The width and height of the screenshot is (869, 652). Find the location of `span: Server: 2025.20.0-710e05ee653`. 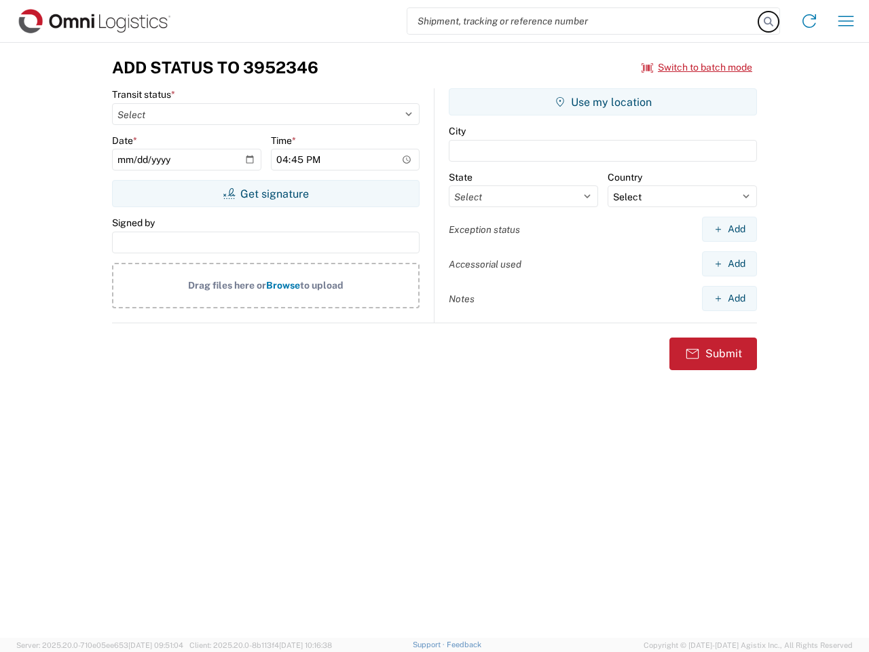

span: Server: 2025.20.0-710e05ee653 is located at coordinates (100, 645).